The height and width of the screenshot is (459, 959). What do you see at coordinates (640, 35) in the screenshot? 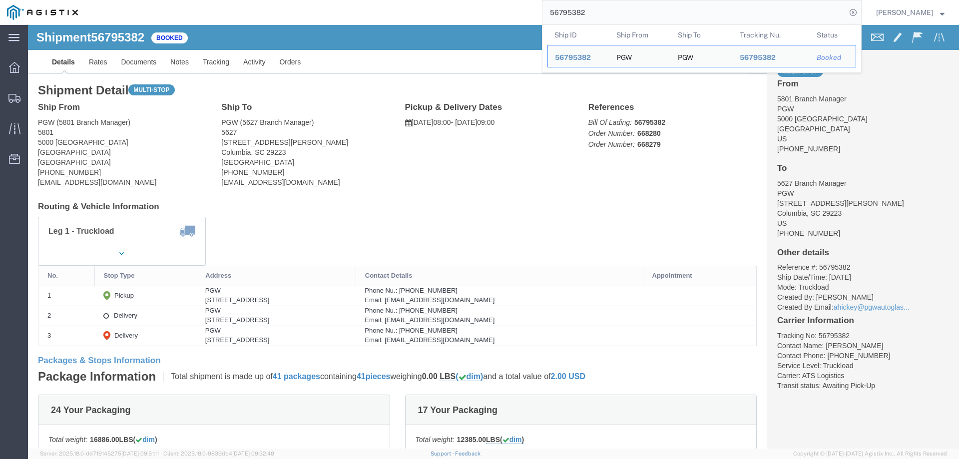
I see `th: Ship From` at bounding box center [640, 35].